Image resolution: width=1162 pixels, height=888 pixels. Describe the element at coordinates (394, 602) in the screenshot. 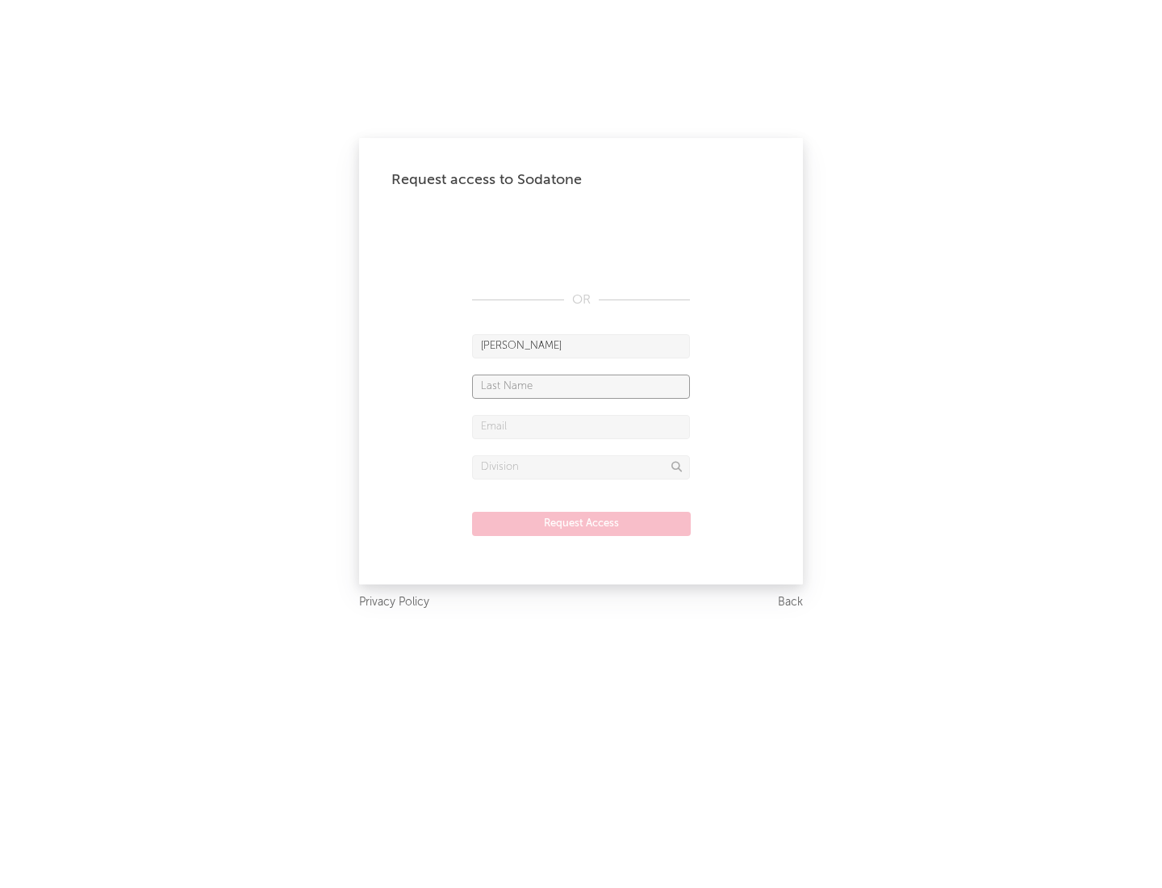

I see `a: Privacy Policy` at that location.